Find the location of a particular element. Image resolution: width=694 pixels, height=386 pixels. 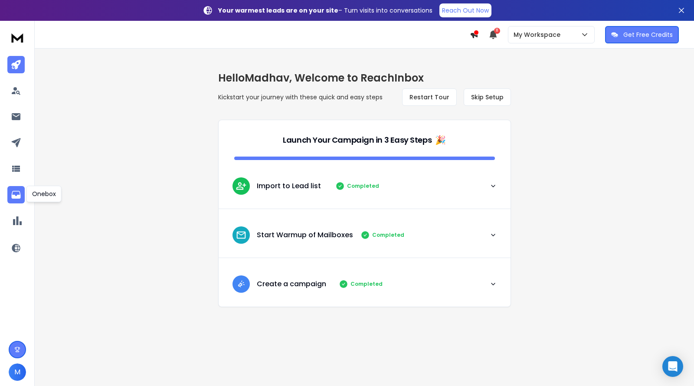

button: leadImport to Lead listCompleted is located at coordinates (364, 190).